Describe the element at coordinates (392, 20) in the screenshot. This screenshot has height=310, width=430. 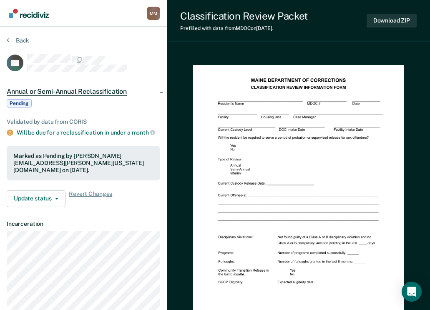
I see `button: Download ZIP` at that location.